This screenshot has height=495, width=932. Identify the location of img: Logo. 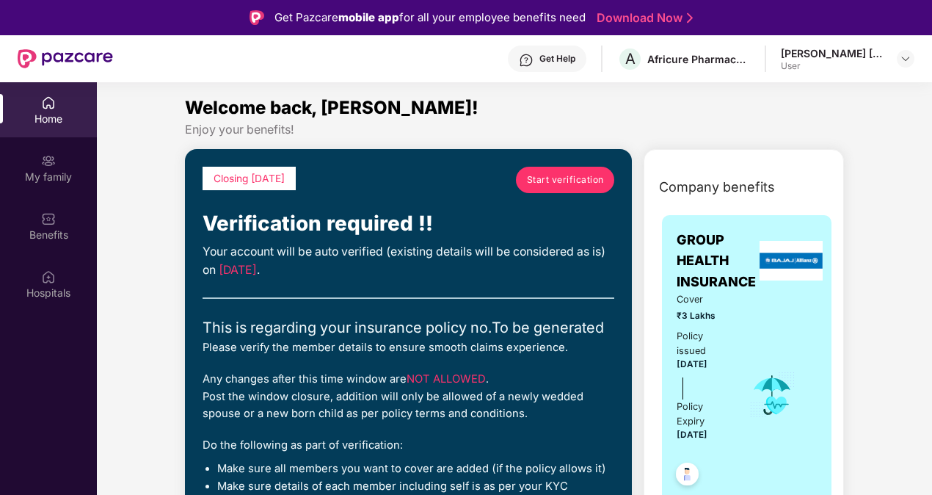
(257, 18).